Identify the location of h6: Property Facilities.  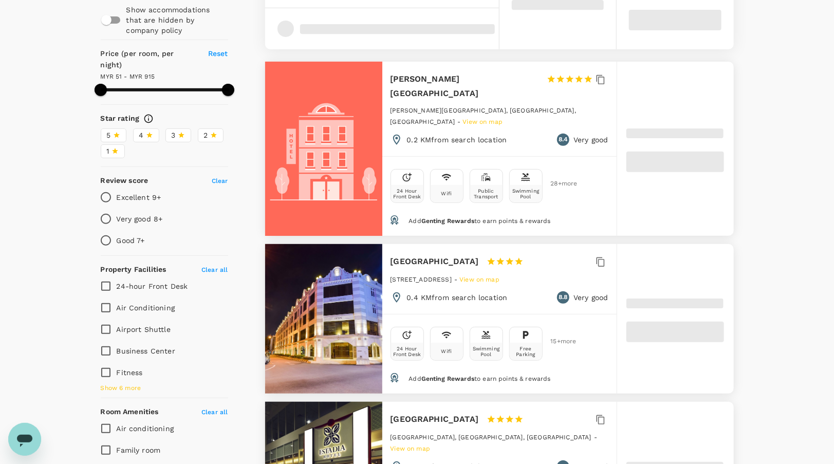
(134, 270).